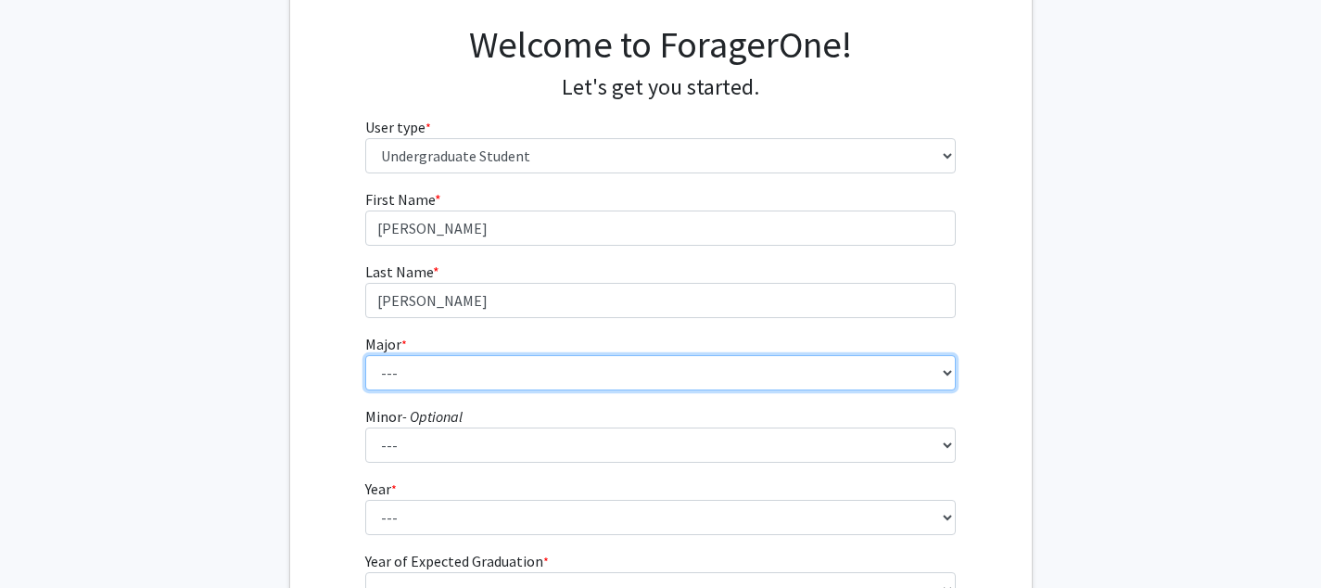 The height and width of the screenshot is (588, 1321). Describe the element at coordinates (432, 416) in the screenshot. I see `i: - Optional` at that location.